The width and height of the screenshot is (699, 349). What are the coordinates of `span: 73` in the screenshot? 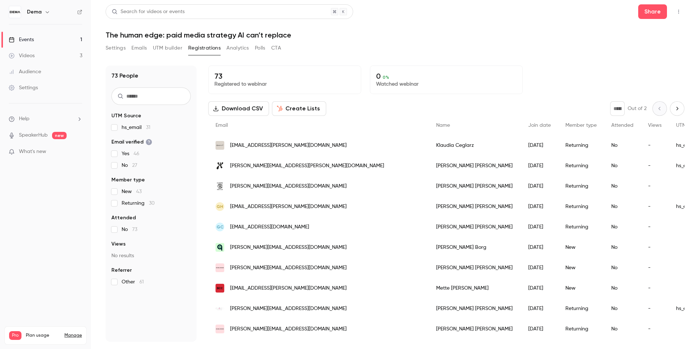 It's located at (135, 229).